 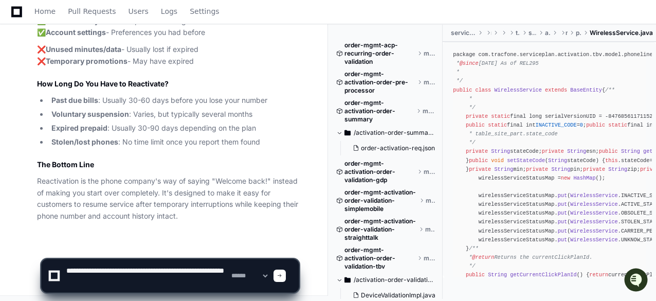 I want to click on button: Open customer support, so click(x=13, y=13).